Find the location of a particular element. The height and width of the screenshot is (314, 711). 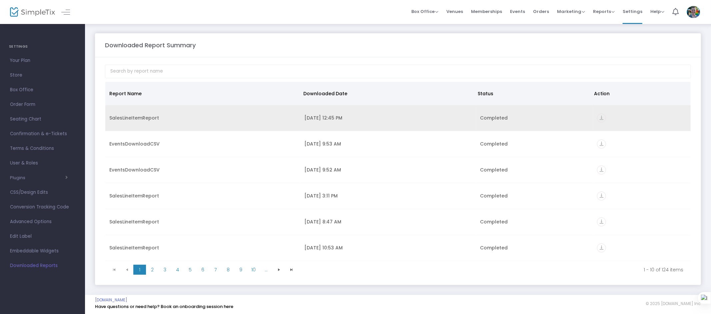

th: Action is located at coordinates (638, 94).